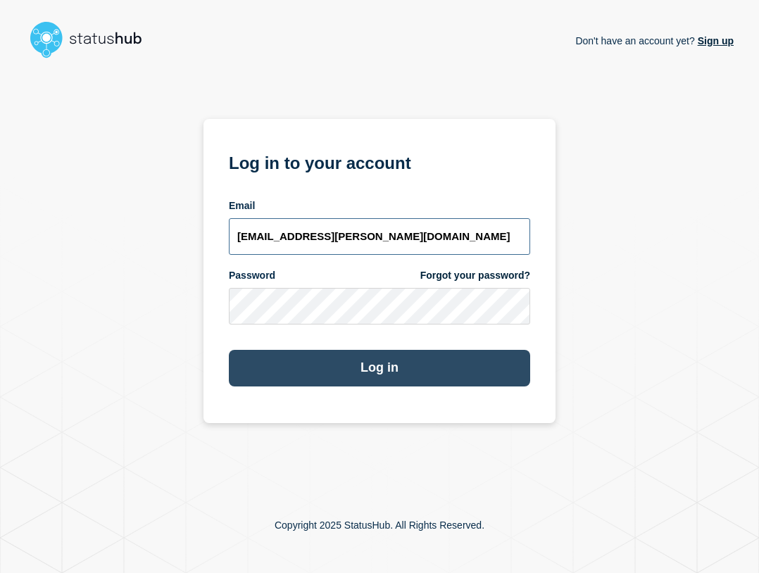  Describe the element at coordinates (379, 306) in the screenshot. I see `input: password input` at that location.